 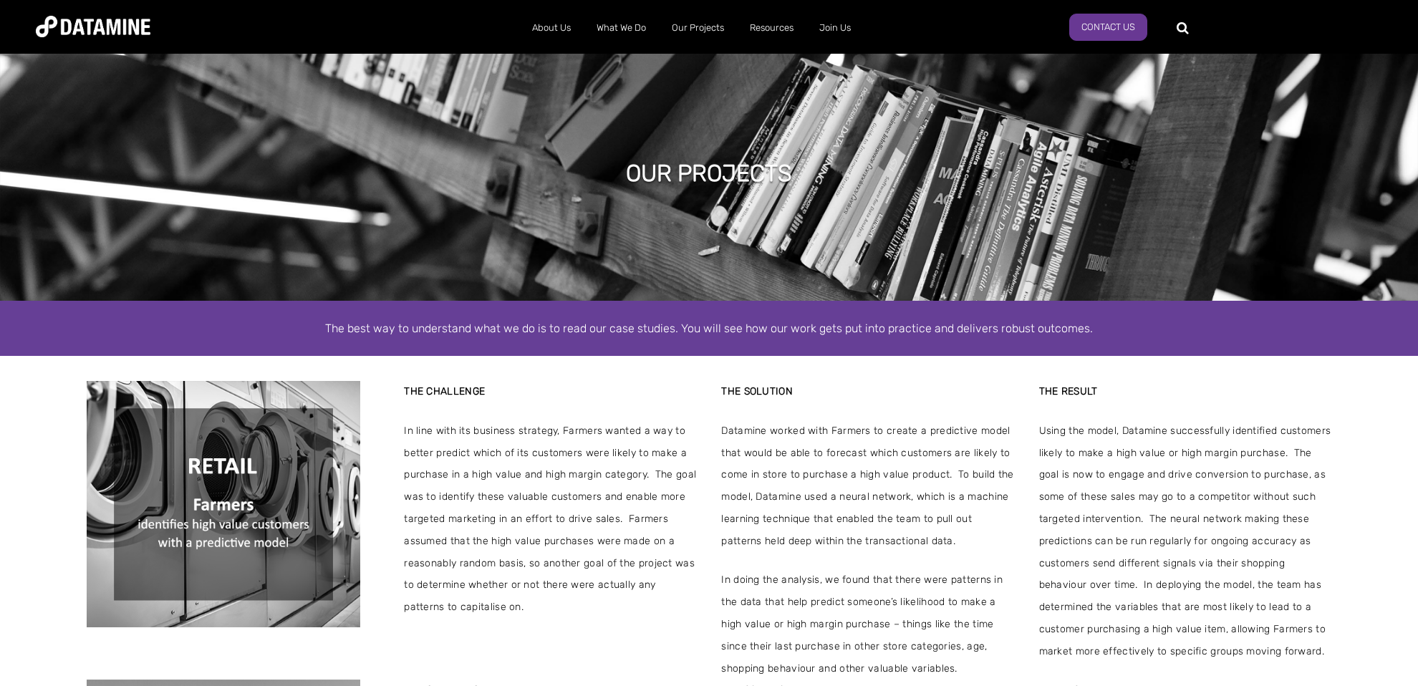 What do you see at coordinates (709, 173) in the screenshot?
I see `h1: Our projects` at bounding box center [709, 173].